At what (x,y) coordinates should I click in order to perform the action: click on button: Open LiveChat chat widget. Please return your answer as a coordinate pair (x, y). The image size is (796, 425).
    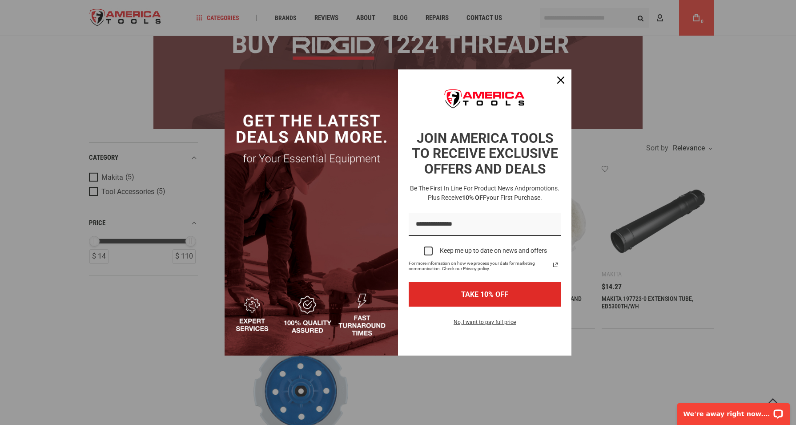
    Looking at the image, I should click on (108, 17).